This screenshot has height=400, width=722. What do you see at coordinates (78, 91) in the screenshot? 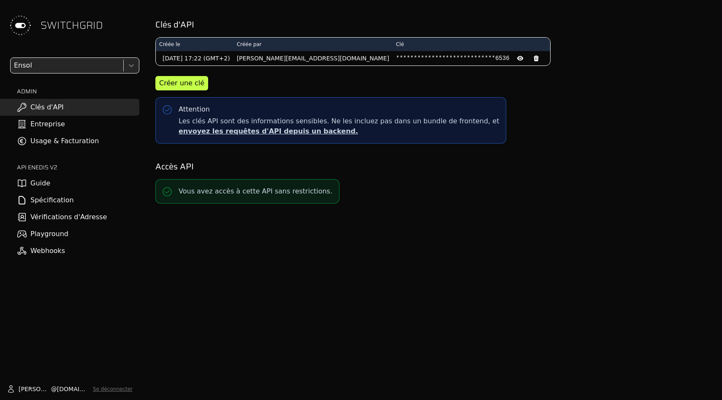
I see `h2: ADMIN` at bounding box center [78, 91].